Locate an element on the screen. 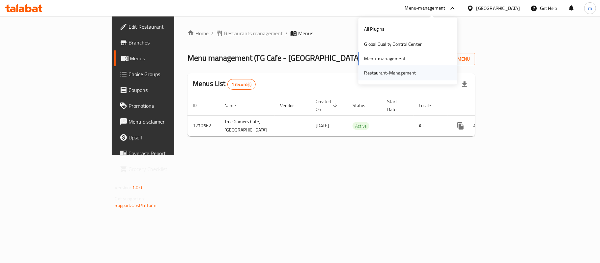 The image size is (600, 263). span: 1.0.0 is located at coordinates (137, 187).